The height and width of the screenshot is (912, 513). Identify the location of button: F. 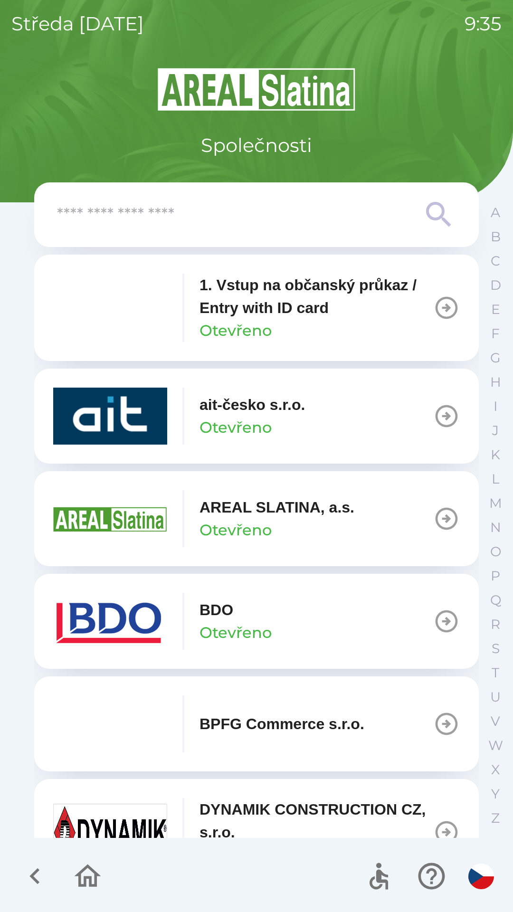
(496, 334).